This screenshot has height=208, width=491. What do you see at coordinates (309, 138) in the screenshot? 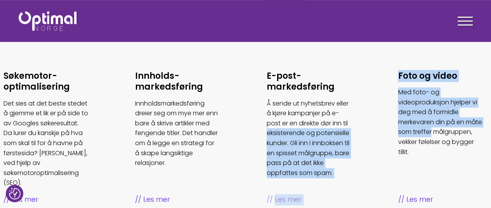
I see `a: E-post­markedsføring Å sende ut nyhetsbrev eller å kjøre kampanjer på e-post er en direkte dør in...` at bounding box center [309, 138].